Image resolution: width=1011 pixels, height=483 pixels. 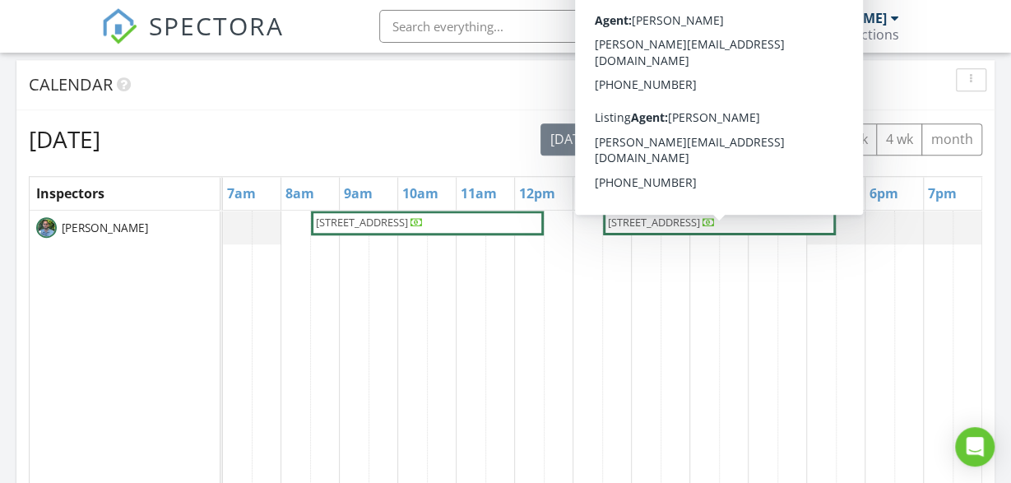 I want to click on a: 7am, so click(x=241, y=193).